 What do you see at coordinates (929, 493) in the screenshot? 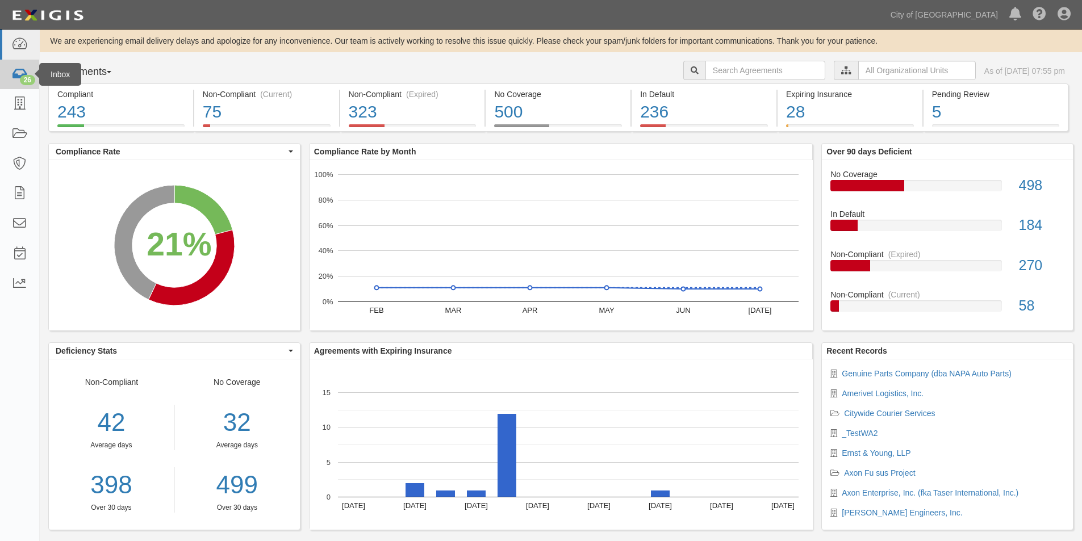
I see `a: Axon Enterprise, Inc. (fka Taser International, Inc.)` at bounding box center [929, 493].